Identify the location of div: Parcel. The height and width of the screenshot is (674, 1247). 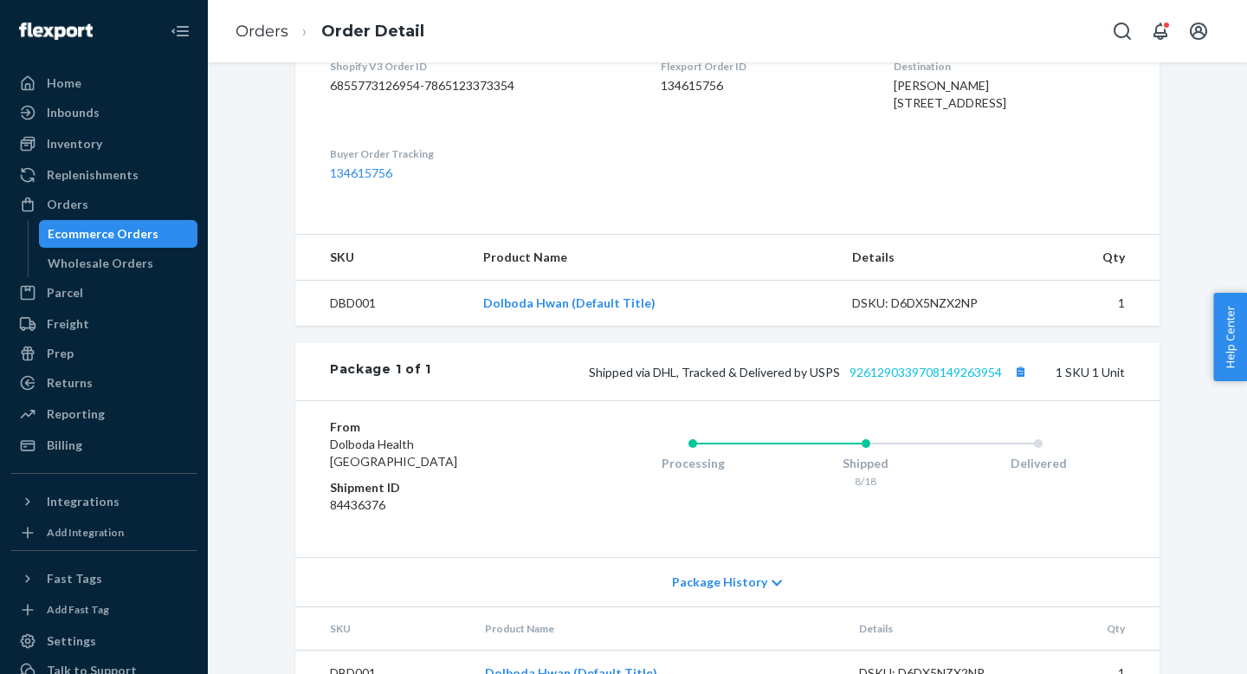
(65, 293).